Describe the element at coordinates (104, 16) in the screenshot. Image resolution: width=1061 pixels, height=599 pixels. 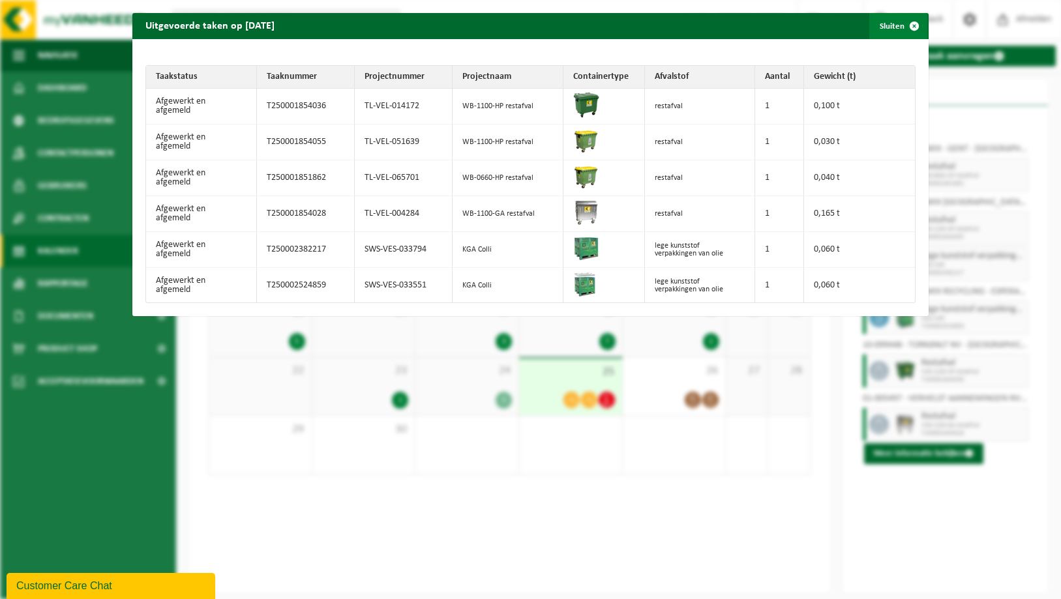
I see `div: Customer Care Chat` at that location.